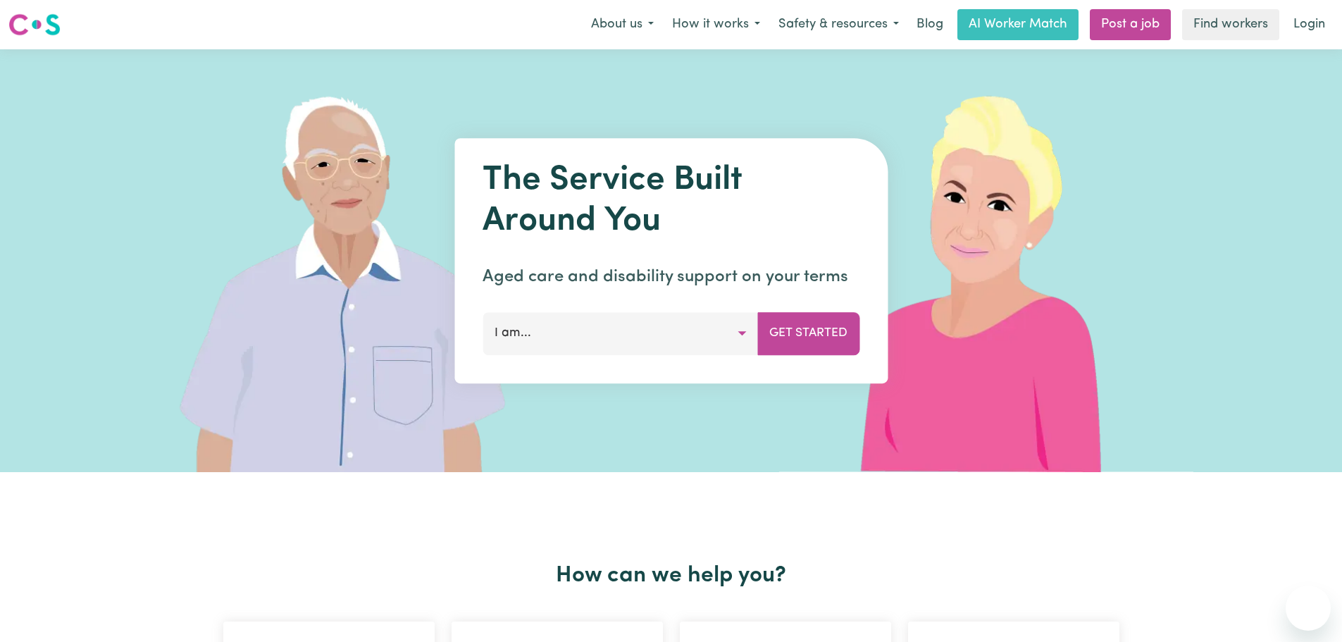  Describe the element at coordinates (1231, 25) in the screenshot. I see `a: Find workers` at that location.